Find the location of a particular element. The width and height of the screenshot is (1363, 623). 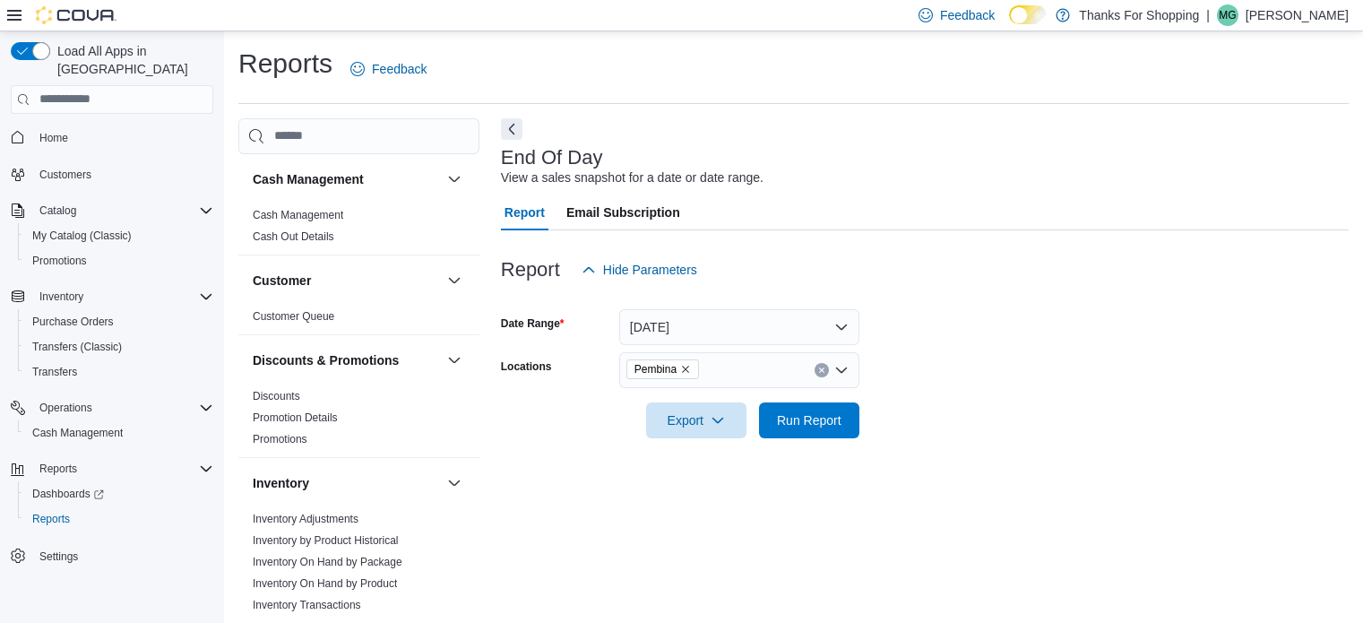

a: Transfers (Classic) is located at coordinates (77, 347).